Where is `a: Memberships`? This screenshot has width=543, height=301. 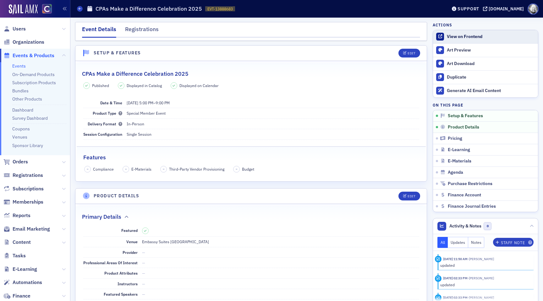 a: Memberships is located at coordinates (23, 202).